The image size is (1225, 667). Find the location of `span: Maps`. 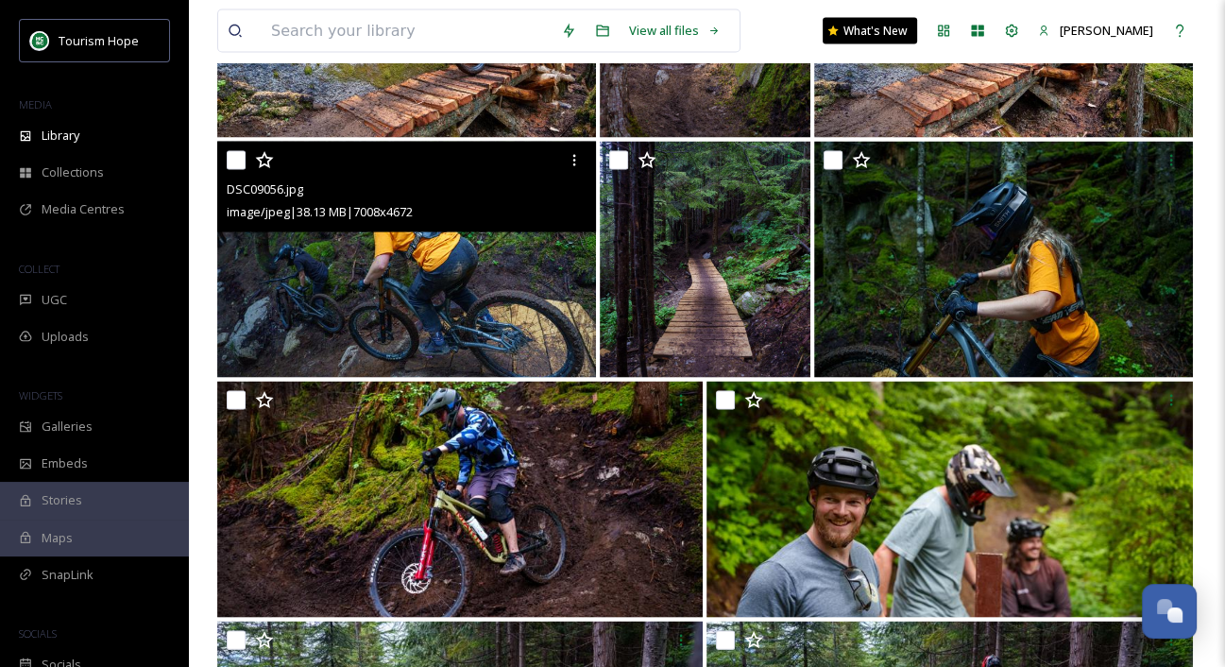

span: Maps is located at coordinates (57, 538).